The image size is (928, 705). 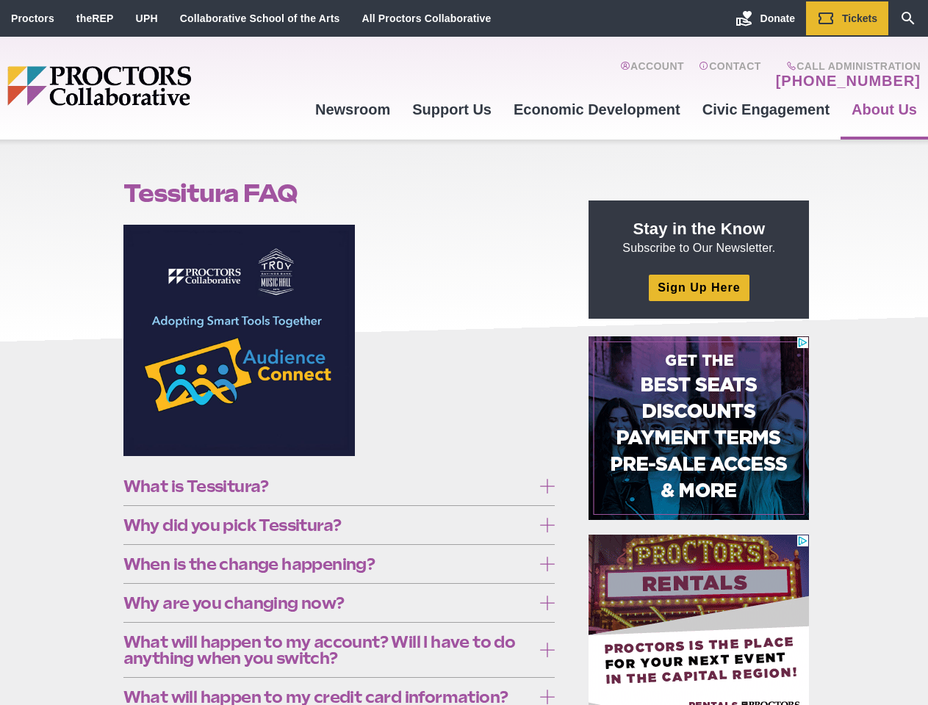 I want to click on a: Account, so click(x=652, y=75).